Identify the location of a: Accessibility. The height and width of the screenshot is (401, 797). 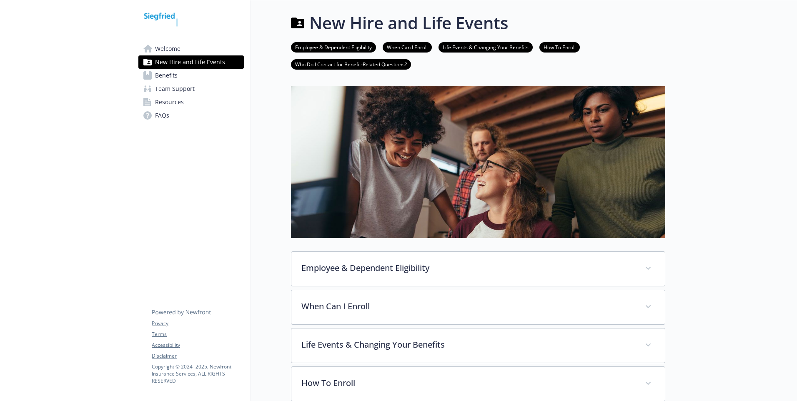
(198, 345).